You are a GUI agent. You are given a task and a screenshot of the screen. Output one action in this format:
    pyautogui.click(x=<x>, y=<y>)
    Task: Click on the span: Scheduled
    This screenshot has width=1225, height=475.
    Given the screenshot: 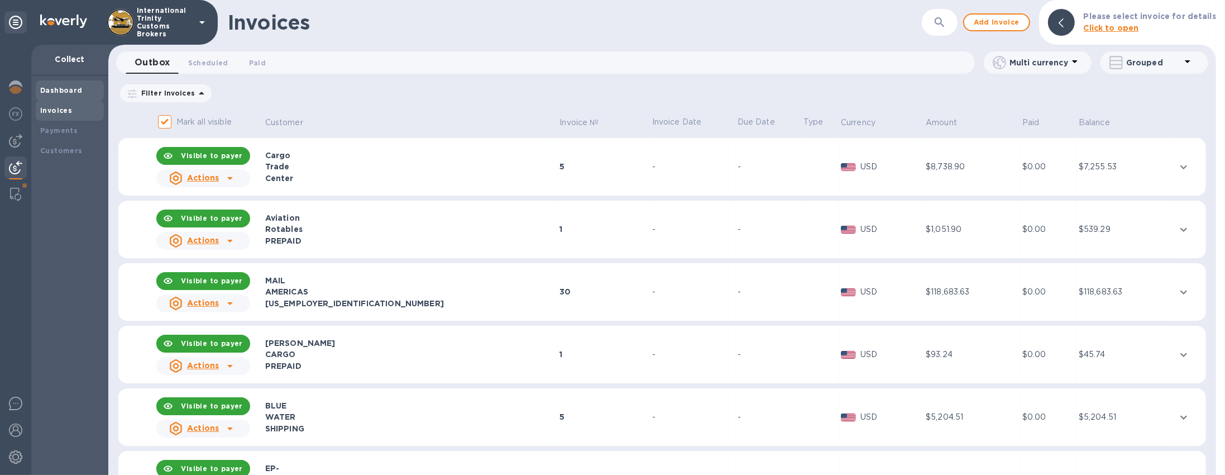 What is the action you would take?
    pyautogui.click(x=208, y=63)
    